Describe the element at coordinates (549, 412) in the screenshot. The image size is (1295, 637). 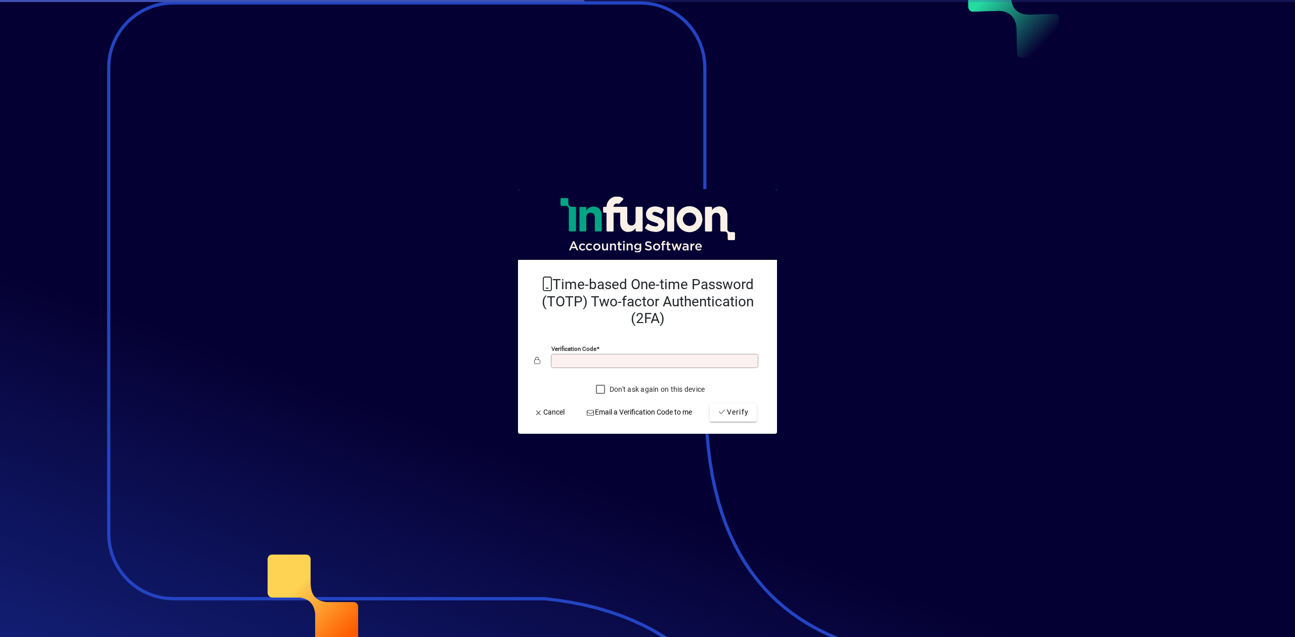
I see `span: Cancel` at that location.